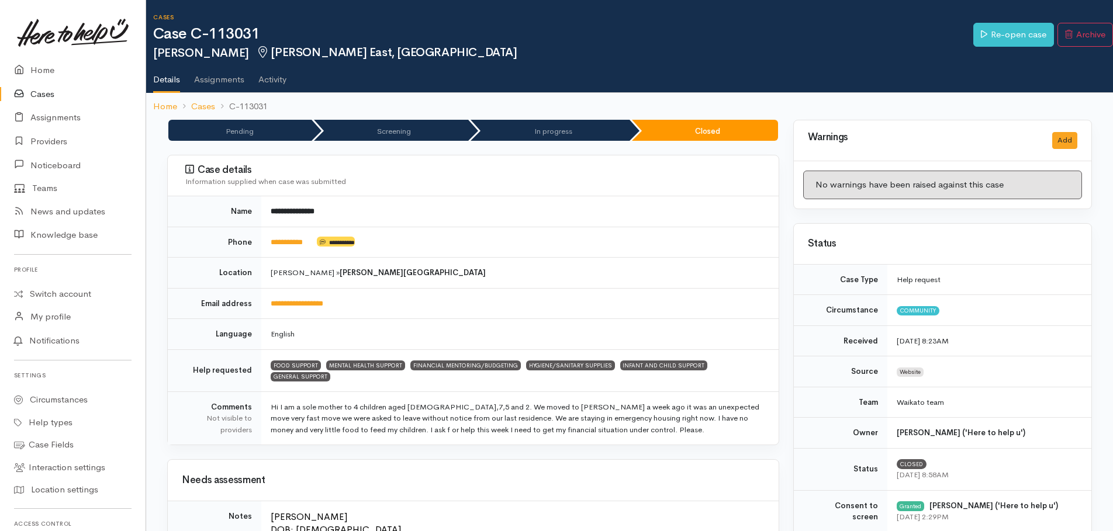  What do you see at coordinates (911, 464) in the screenshot?
I see `span: Closed` at bounding box center [911, 464].